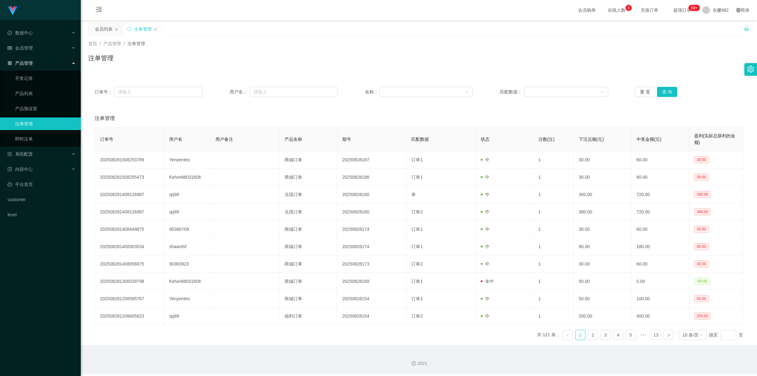 The height and width of the screenshot is (376, 757). Describe the element at coordinates (45, 78) in the screenshot. I see `a: 开奖记录` at that location.